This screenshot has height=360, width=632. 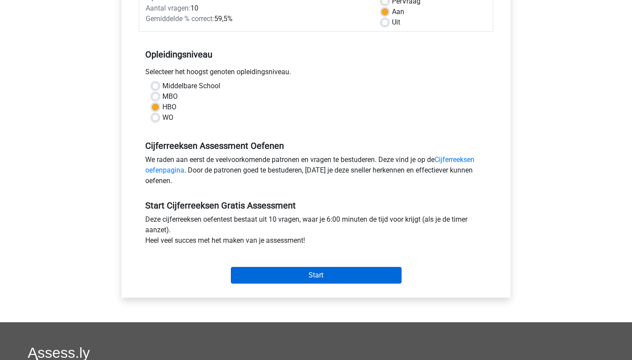 What do you see at coordinates (316, 275) in the screenshot?
I see `input: Start` at bounding box center [316, 275].